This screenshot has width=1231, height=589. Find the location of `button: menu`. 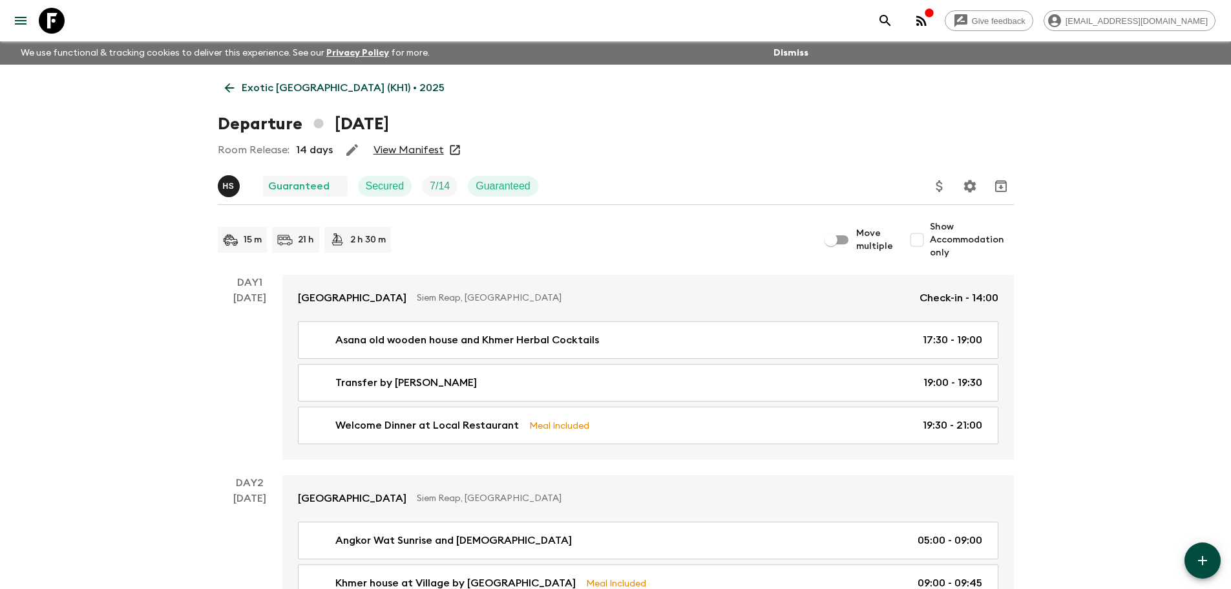

button: menu is located at coordinates (21, 21).